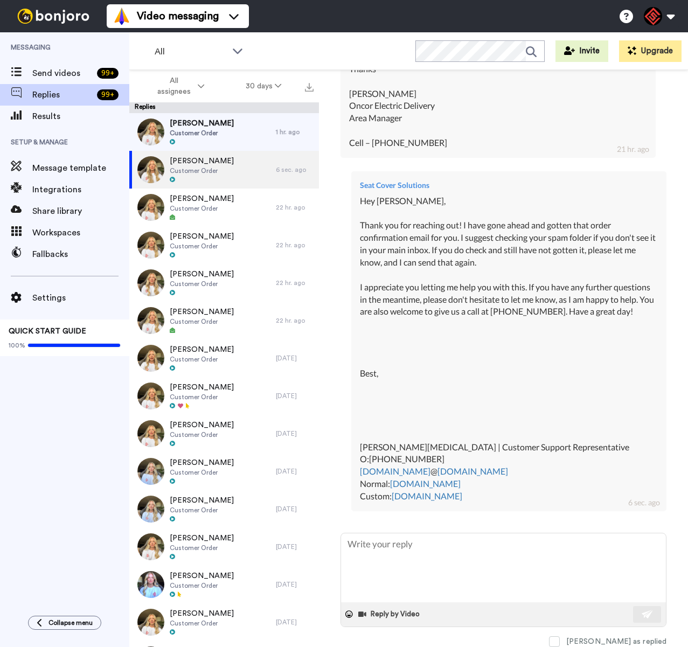 This screenshot has width=688, height=647. Describe the element at coordinates (151, 396) in the screenshot. I see `img: df15f537-7590-4922-902a-a0f9944ab2ee-thumb.jpg` at that location.